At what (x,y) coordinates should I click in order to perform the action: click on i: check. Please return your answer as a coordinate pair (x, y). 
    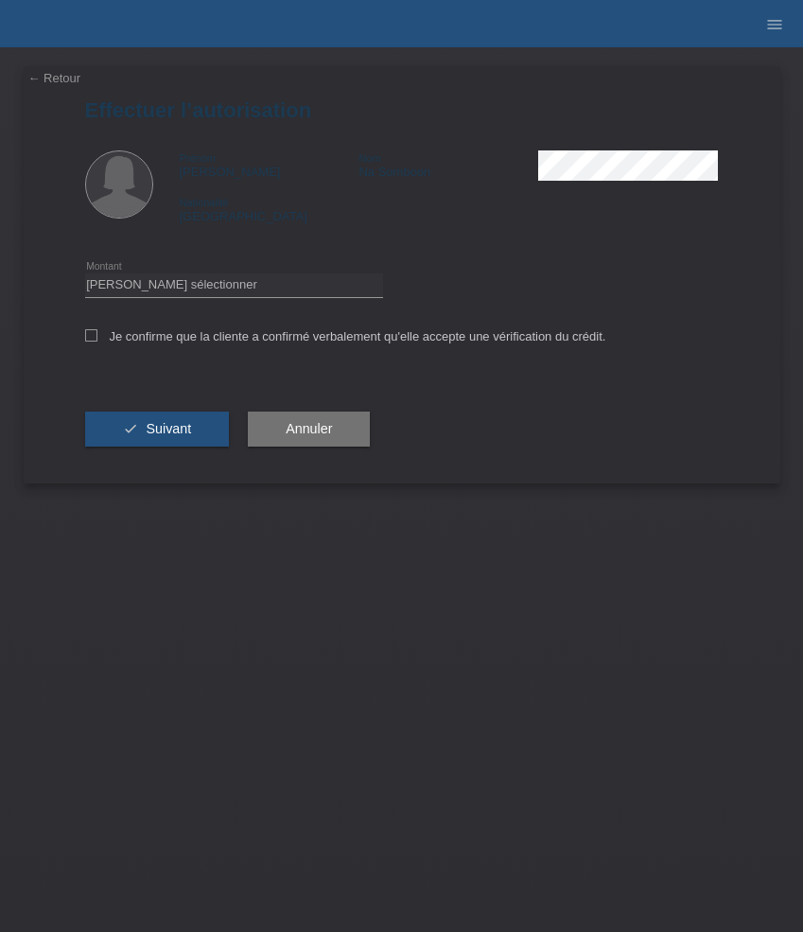
    Looking at the image, I should click on (131, 429).